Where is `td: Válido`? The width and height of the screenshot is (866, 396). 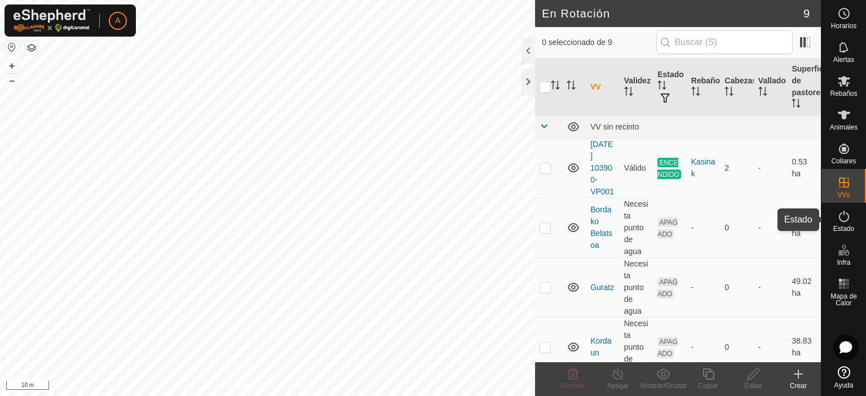 td: Válido is located at coordinates (636, 168).